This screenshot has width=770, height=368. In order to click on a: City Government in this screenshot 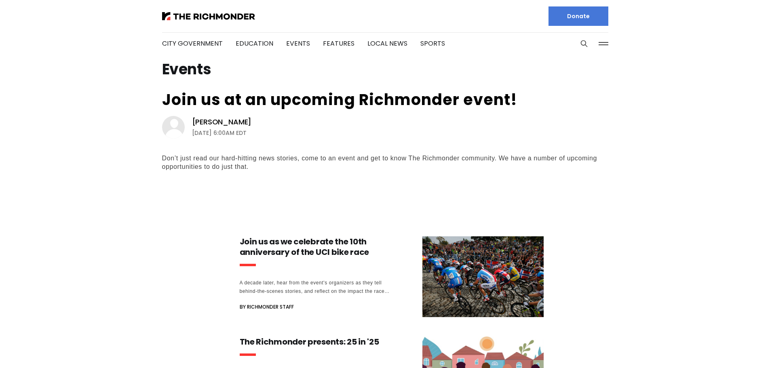, I will do `click(192, 43)`.